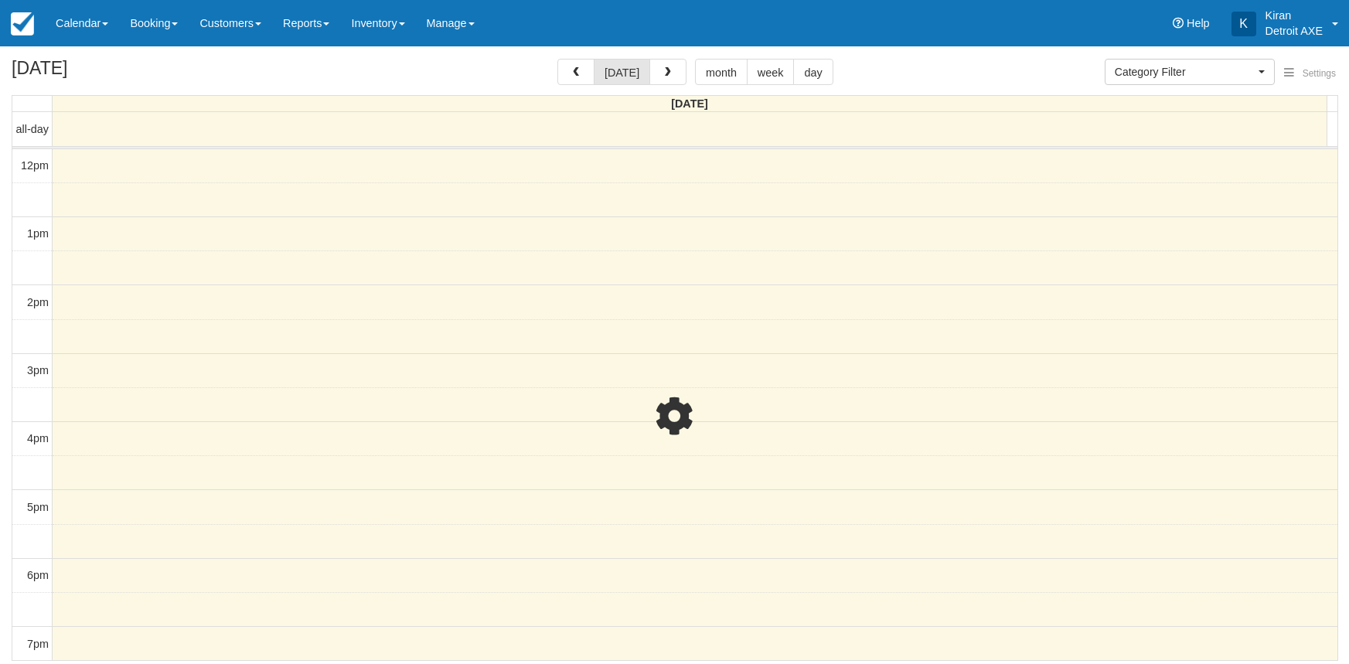 The image size is (1349, 664). I want to click on i: Help, so click(1179, 23).